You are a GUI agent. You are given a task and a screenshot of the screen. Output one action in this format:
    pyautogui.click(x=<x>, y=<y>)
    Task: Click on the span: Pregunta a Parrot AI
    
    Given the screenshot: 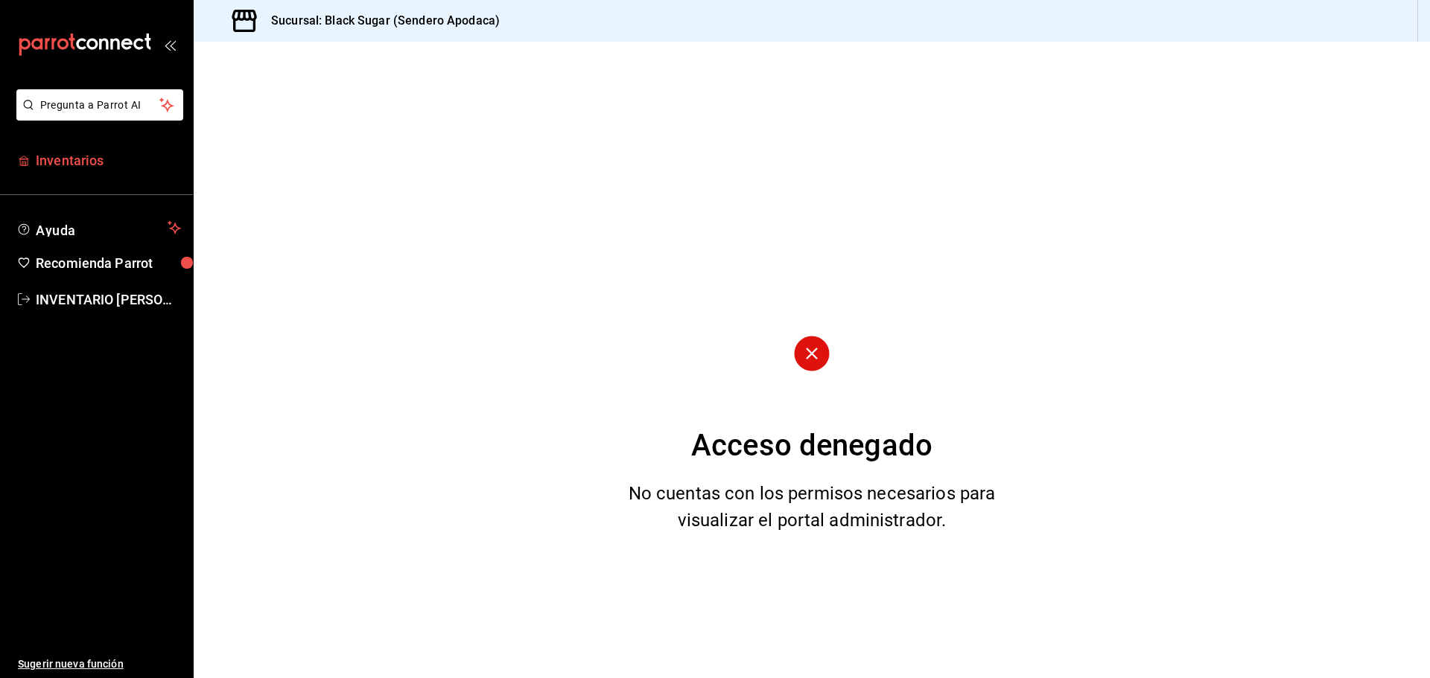 What is the action you would take?
    pyautogui.click(x=100, y=105)
    